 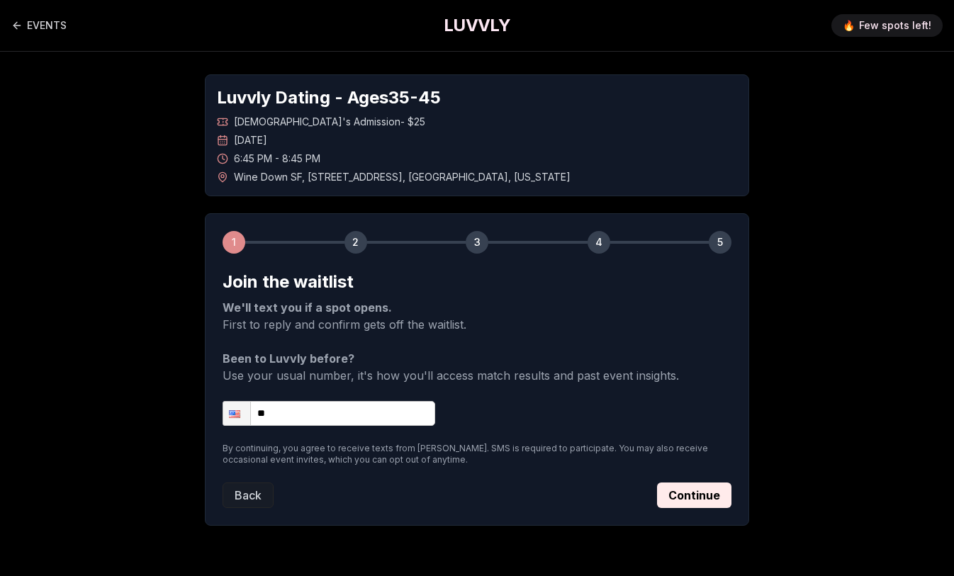 What do you see at coordinates (895, 26) in the screenshot?
I see `span: Few spots left!` at bounding box center [895, 26].